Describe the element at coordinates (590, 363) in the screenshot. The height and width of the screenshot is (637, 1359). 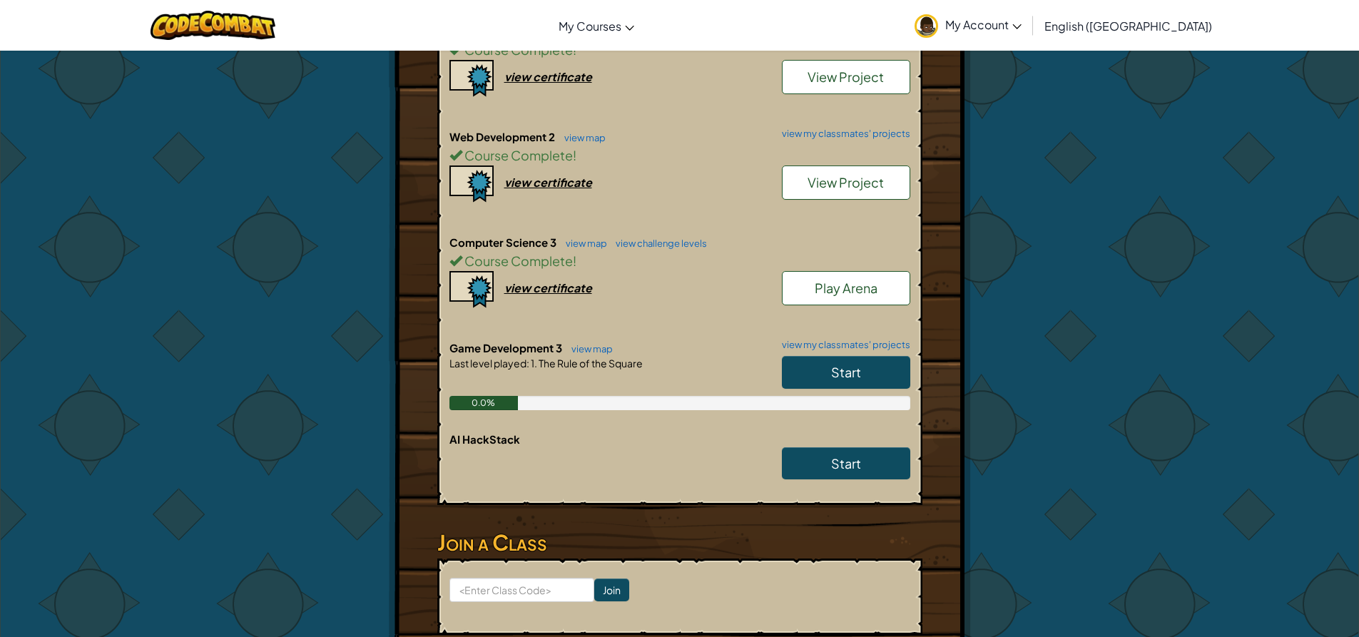
I see `span: The Rule of the Square` at that location.